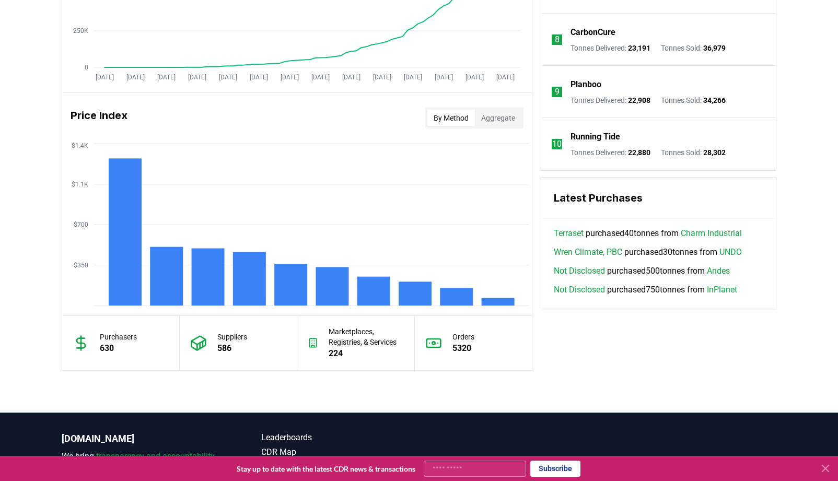 The height and width of the screenshot is (481, 838). Describe the element at coordinates (80, 146) in the screenshot. I see `tspan: $1.4K` at that location.